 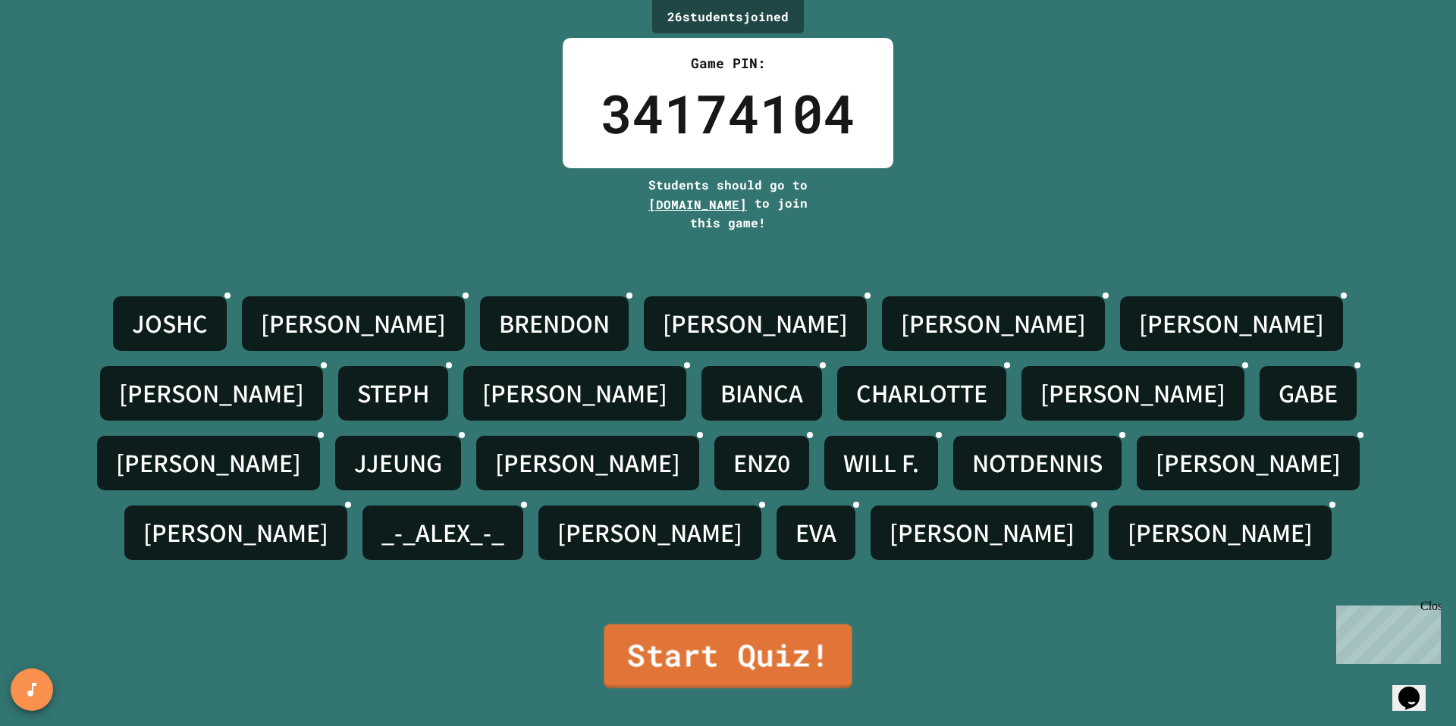 I want to click on h4: BRENDON, so click(x=554, y=324).